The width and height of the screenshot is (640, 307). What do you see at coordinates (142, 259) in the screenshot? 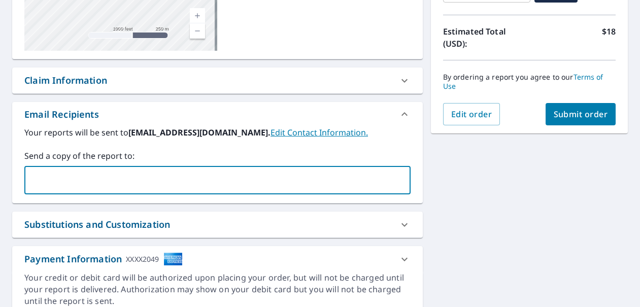
I see `div: XXXX2049` at bounding box center [142, 259].